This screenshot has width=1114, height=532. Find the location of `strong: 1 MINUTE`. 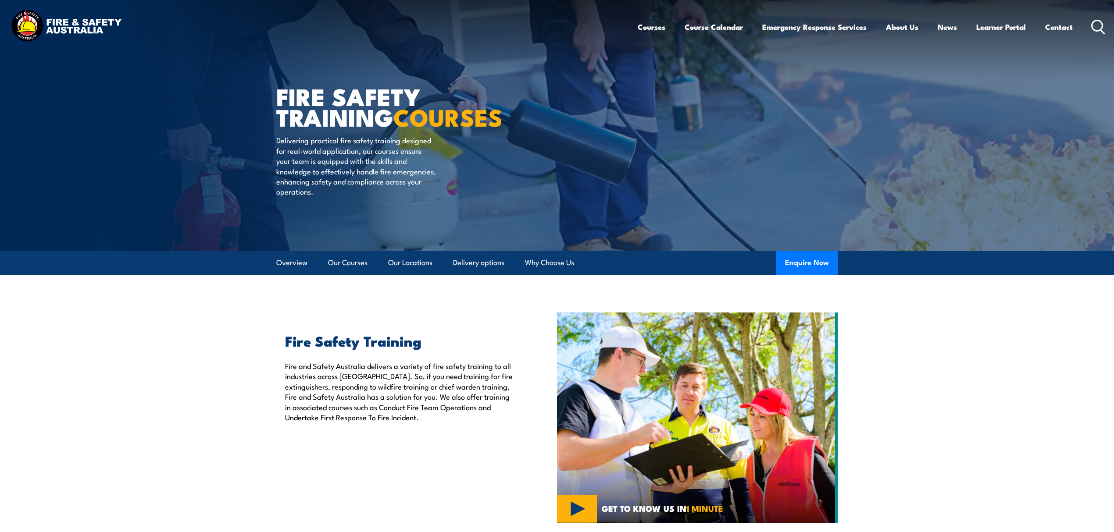

strong: 1 MINUTE is located at coordinates (705, 508).